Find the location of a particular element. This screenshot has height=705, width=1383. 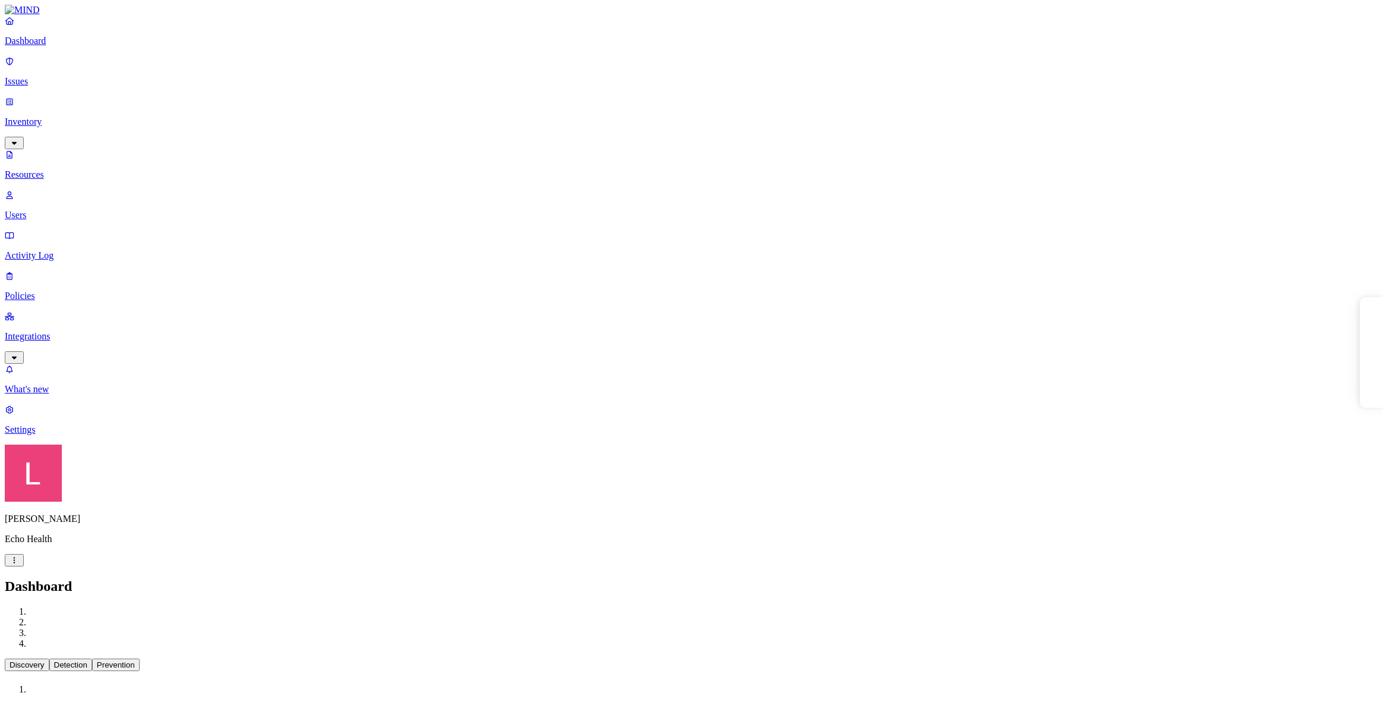

a: Integrations is located at coordinates (691, 336).